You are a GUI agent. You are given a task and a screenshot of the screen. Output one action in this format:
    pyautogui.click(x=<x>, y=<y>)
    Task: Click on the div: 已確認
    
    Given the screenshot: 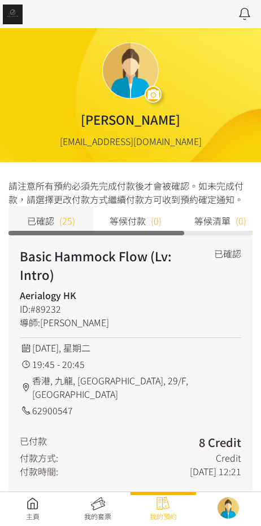 What is the action you would take?
    pyautogui.click(x=228, y=254)
    